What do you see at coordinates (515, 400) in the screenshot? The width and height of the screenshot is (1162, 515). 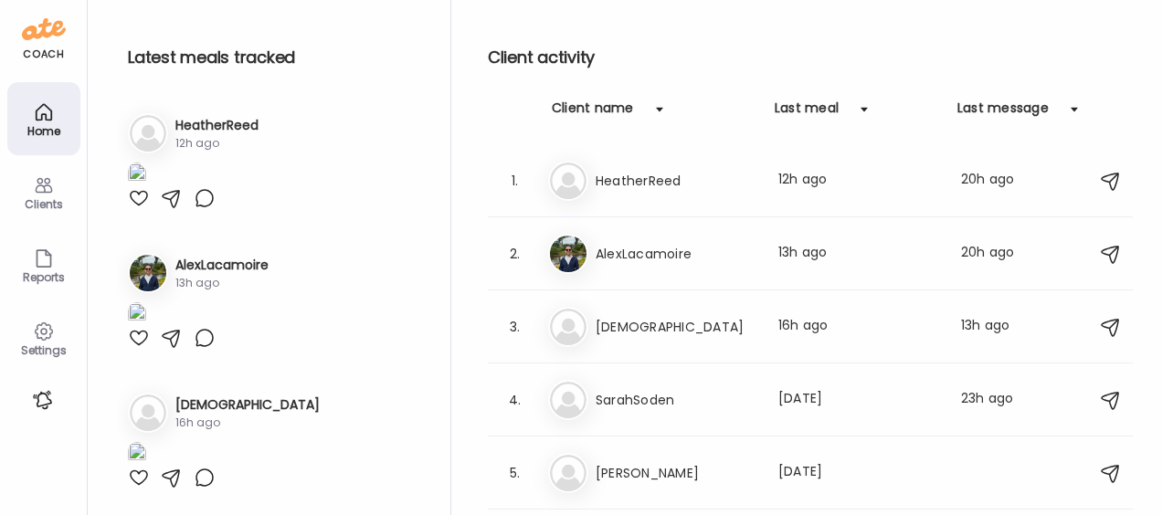 I see `div: 4.` at bounding box center [515, 400].